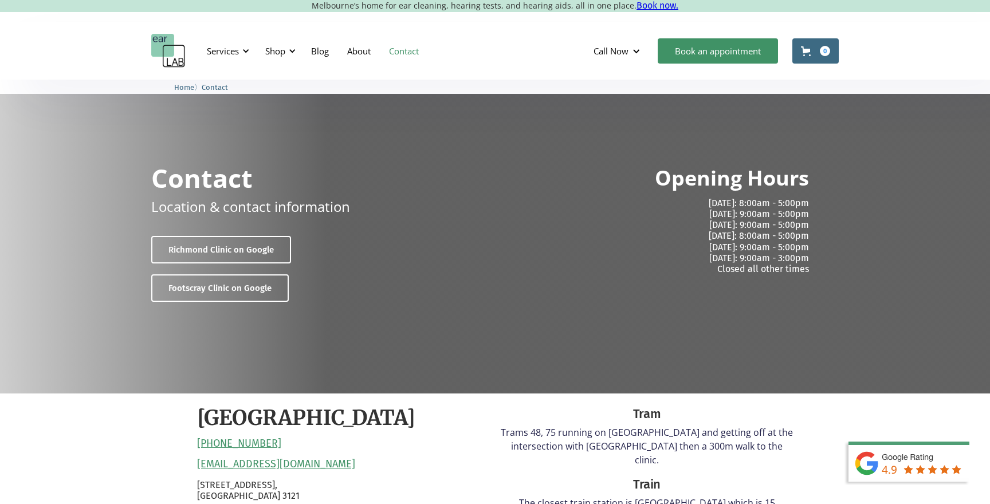  Describe the element at coordinates (215, 87) in the screenshot. I see `span: Contact` at that location.